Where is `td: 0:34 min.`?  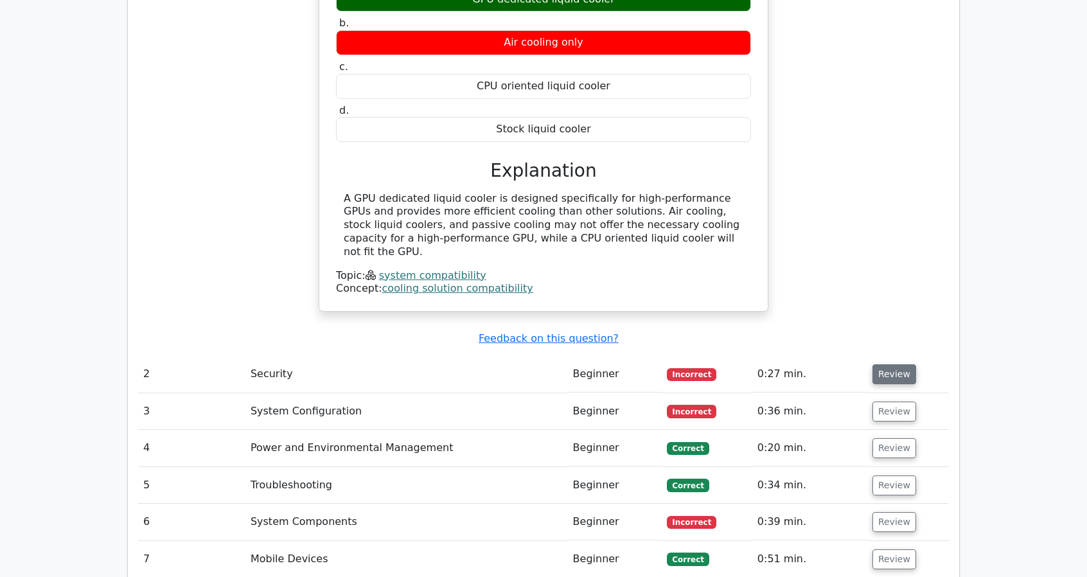
td: 0:34 min. is located at coordinates (809, 485).